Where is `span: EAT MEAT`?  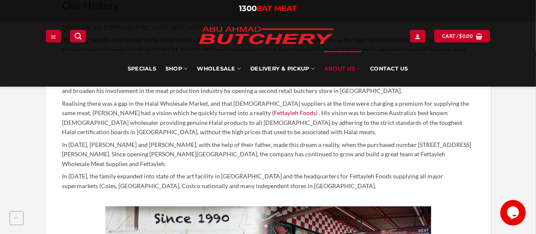 span: EAT MEAT is located at coordinates (277, 8).